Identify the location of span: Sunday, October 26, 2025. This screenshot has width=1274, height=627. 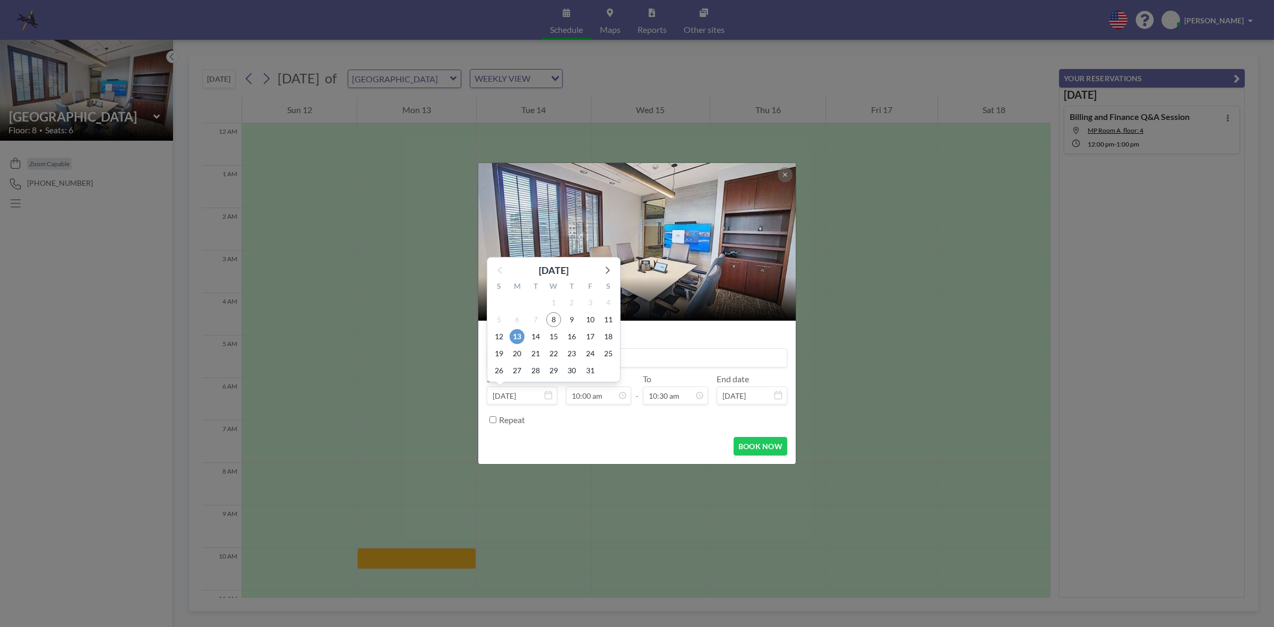
(499, 370).